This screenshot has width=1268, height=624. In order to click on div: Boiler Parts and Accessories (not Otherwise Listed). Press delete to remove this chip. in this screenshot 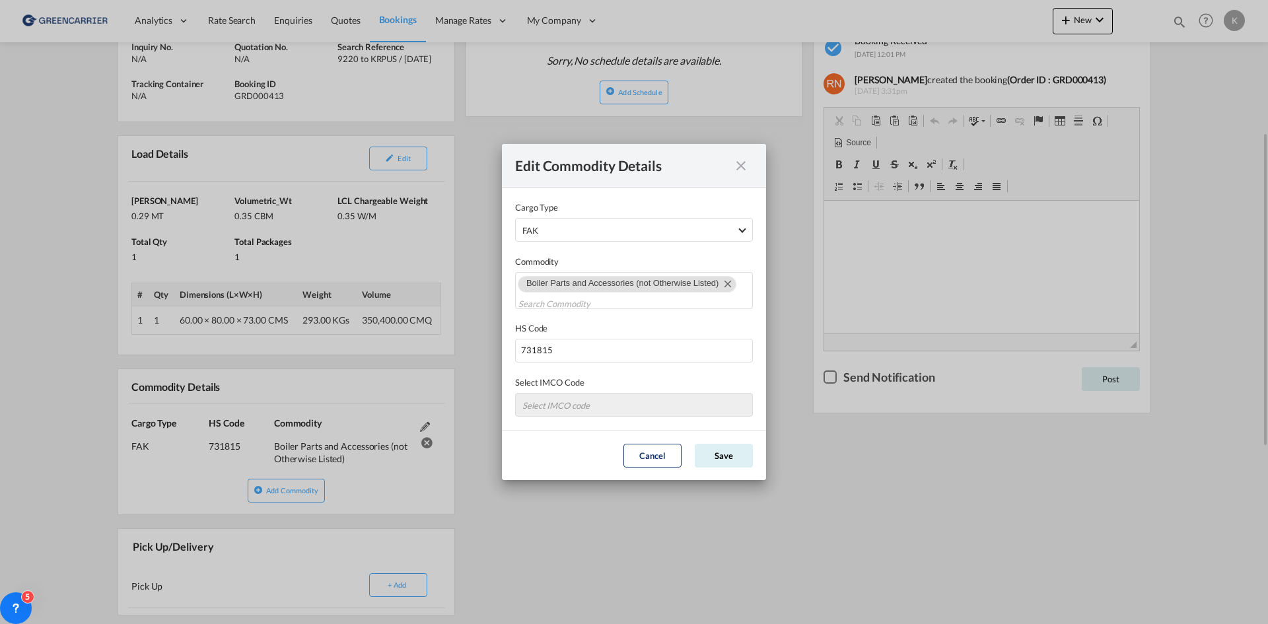, I will do `click(623, 283)`.